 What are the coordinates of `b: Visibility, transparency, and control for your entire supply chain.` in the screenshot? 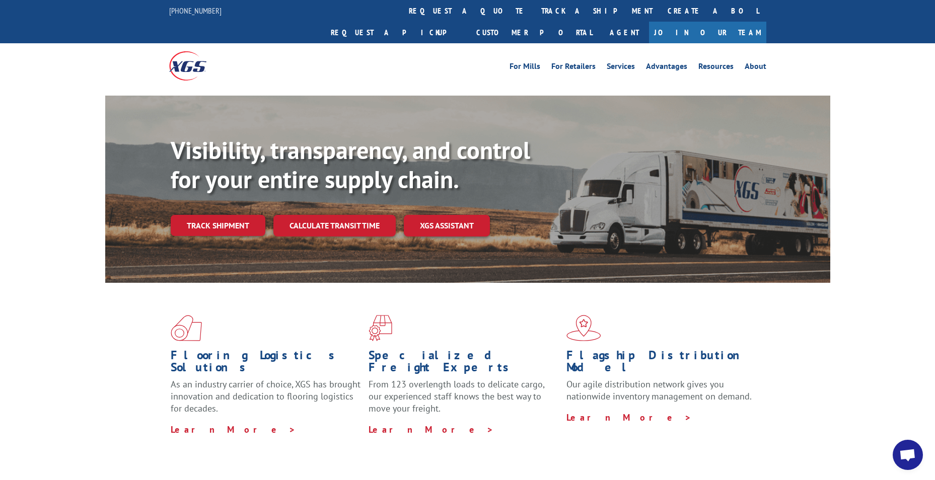 It's located at (350, 165).